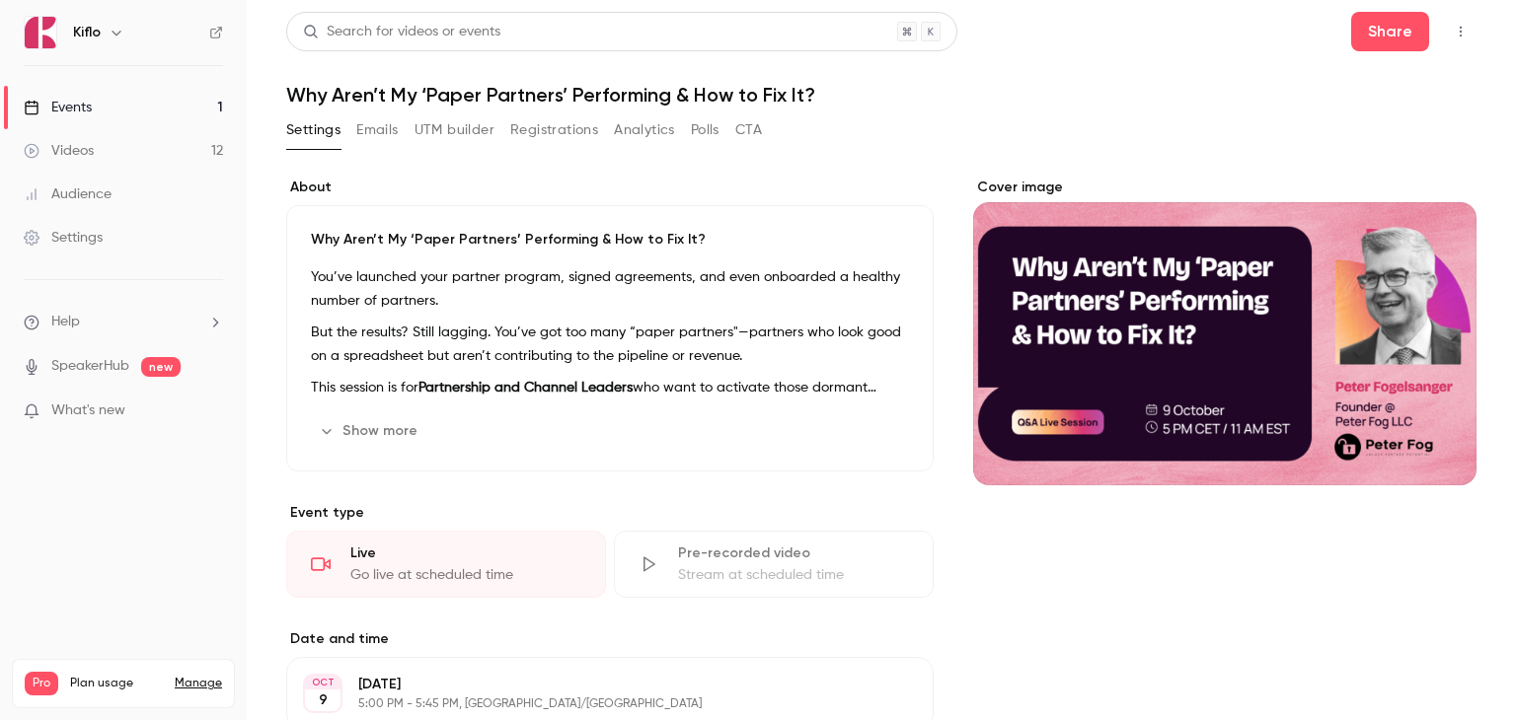 This screenshot has height=720, width=1516. What do you see at coordinates (161, 367) in the screenshot?
I see `span: new` at bounding box center [161, 367].